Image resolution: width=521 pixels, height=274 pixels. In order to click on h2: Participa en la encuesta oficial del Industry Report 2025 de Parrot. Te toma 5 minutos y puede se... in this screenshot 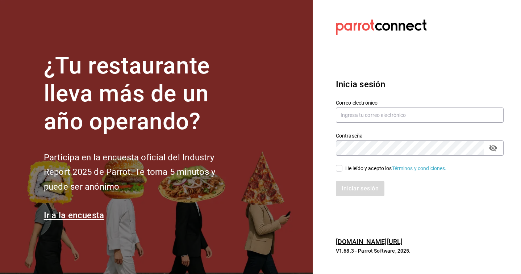, I will do `click(142, 172)`.